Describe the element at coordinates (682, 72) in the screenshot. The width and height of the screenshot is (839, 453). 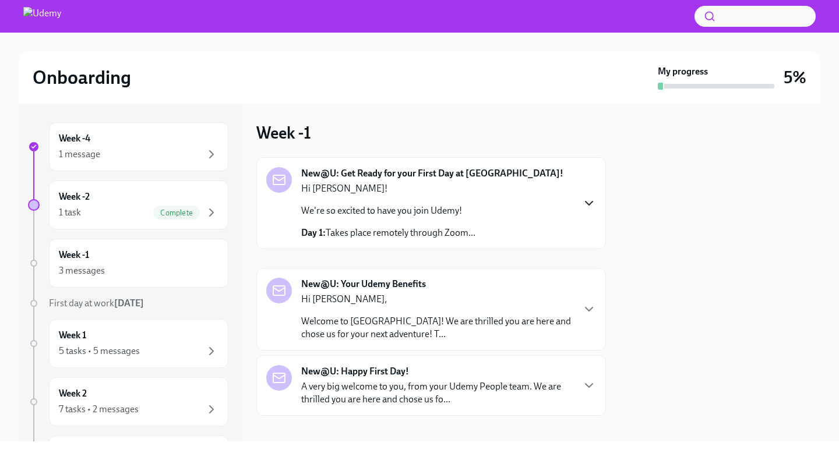
I see `strong: My progress` at that location.